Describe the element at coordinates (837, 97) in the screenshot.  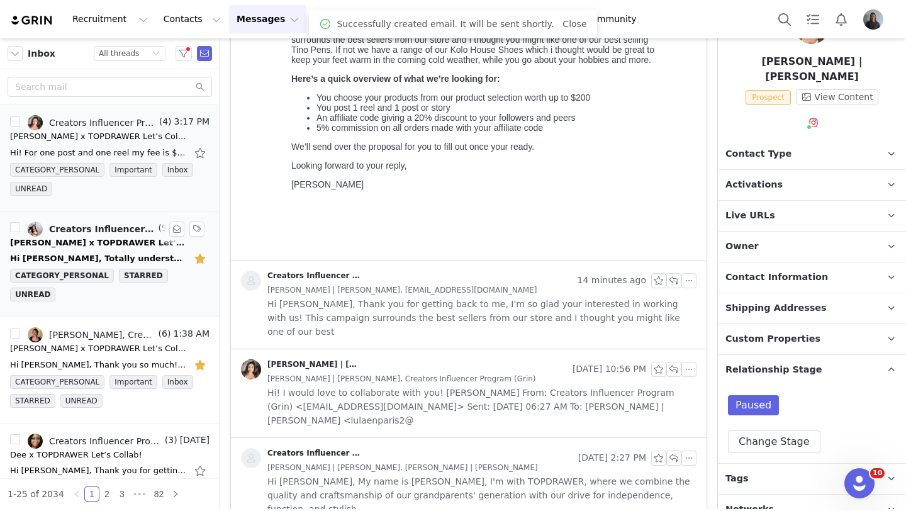
I see `button: View Content` at that location.